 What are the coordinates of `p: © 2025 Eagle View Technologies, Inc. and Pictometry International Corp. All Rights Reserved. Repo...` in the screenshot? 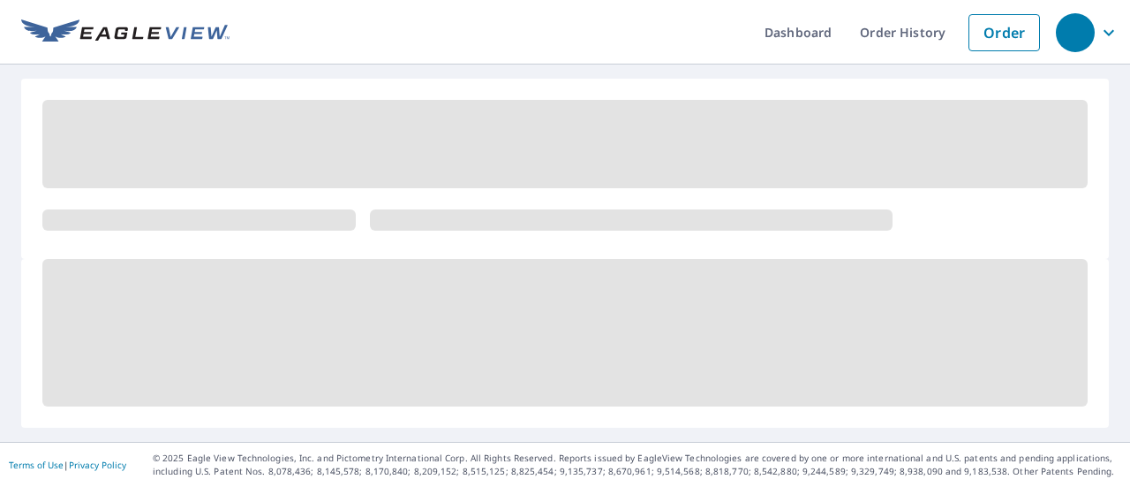 It's located at (637, 465).